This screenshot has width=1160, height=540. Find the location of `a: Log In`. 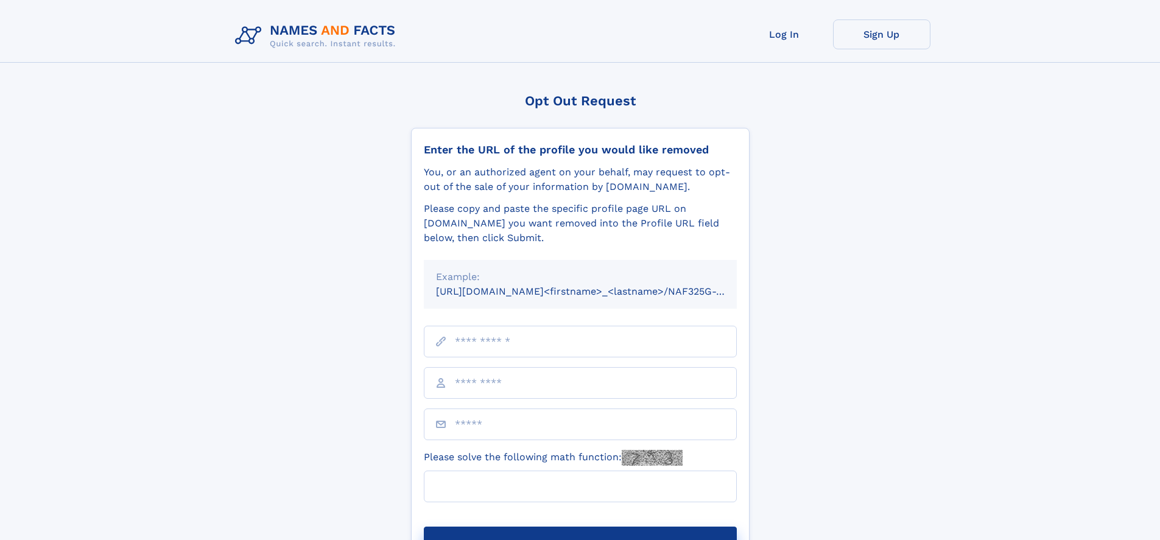

a: Log In is located at coordinates (784, 34).